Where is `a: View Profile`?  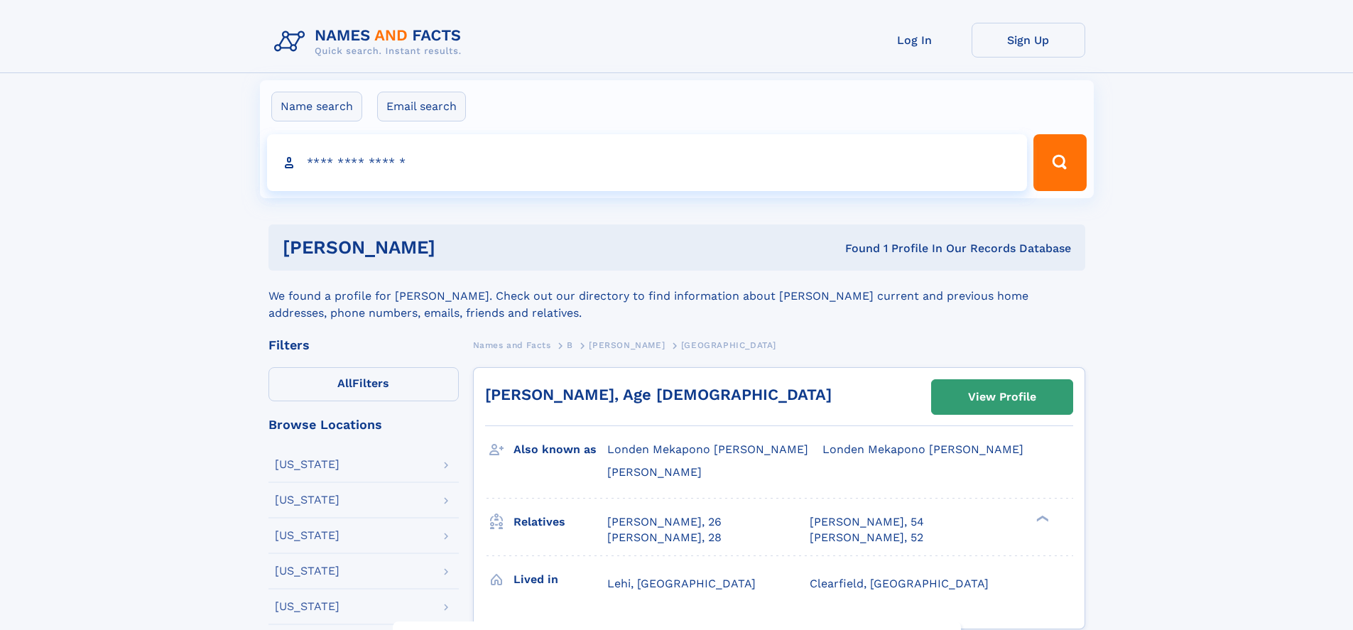
a: View Profile is located at coordinates (1002, 397).